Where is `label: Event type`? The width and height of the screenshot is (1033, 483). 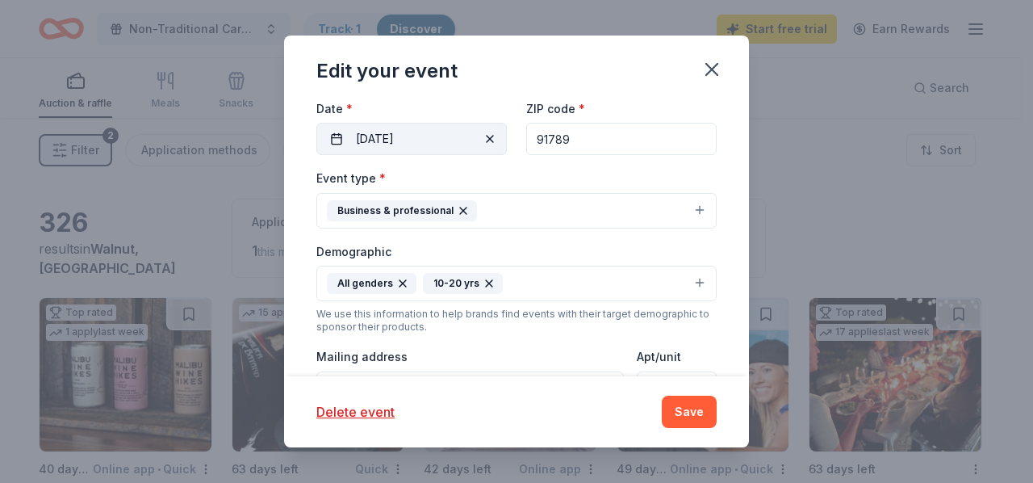 label: Event type is located at coordinates (351, 178).